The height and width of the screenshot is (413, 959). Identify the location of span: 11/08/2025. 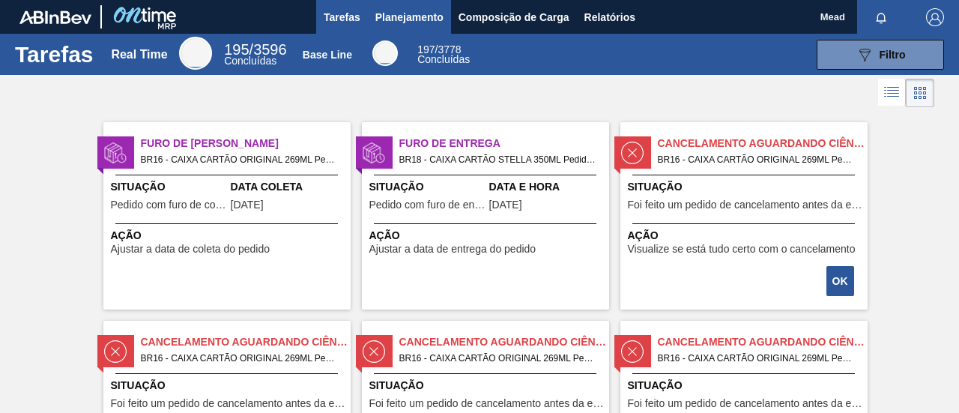
(247, 205).